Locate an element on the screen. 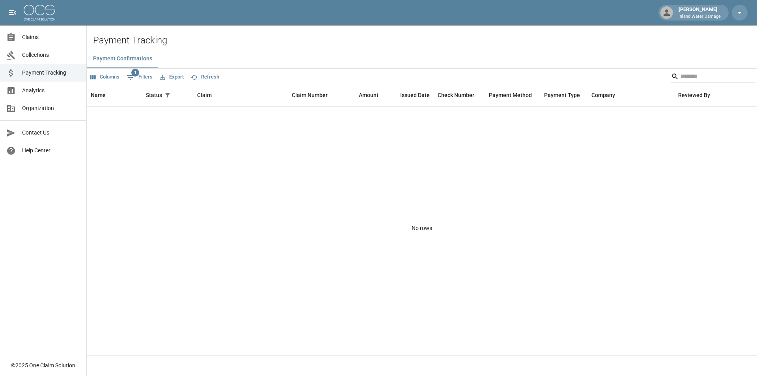 The height and width of the screenshot is (376, 757). button: Payment Confirmations is located at coordinates (123, 59).